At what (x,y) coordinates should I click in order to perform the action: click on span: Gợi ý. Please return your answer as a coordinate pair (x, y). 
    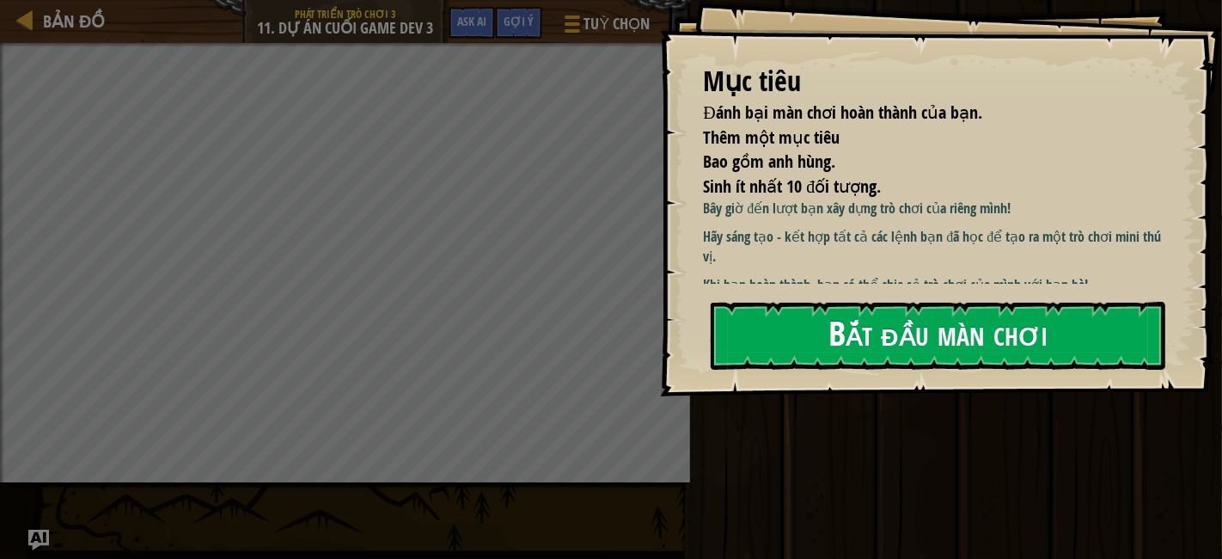
    Looking at the image, I should click on (518, 21).